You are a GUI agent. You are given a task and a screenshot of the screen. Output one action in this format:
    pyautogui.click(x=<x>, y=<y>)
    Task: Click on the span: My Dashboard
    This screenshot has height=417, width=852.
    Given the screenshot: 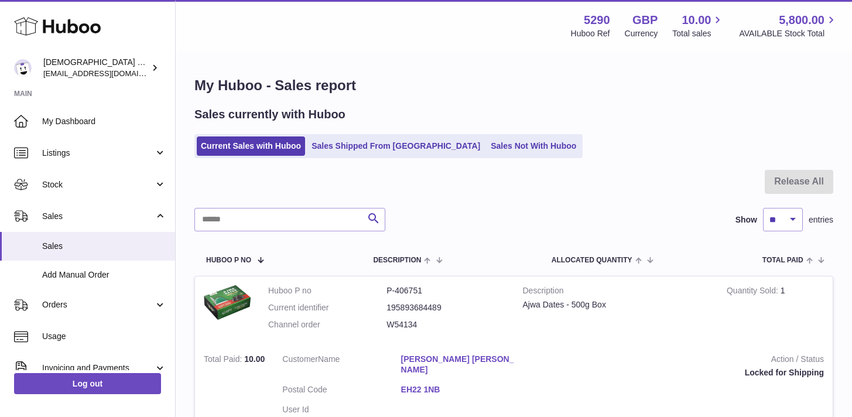 What is the action you would take?
    pyautogui.click(x=104, y=121)
    